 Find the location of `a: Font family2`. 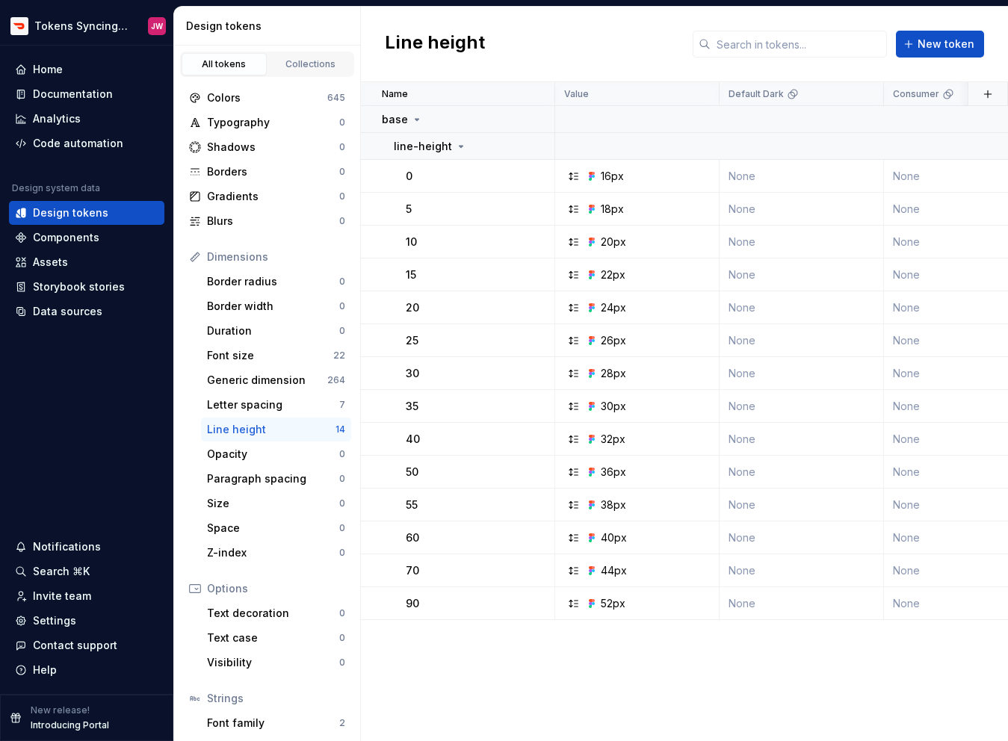

a: Font family2 is located at coordinates (276, 723).